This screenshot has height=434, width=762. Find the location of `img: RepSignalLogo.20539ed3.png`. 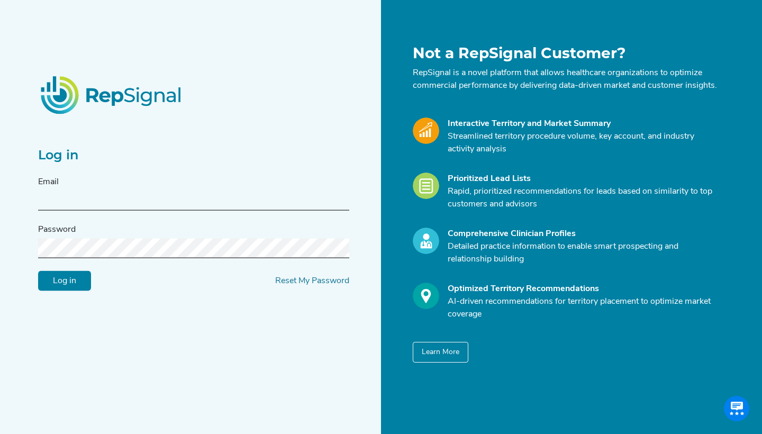

img: RepSignalLogo.20539ed3.png is located at coordinates (112, 95).